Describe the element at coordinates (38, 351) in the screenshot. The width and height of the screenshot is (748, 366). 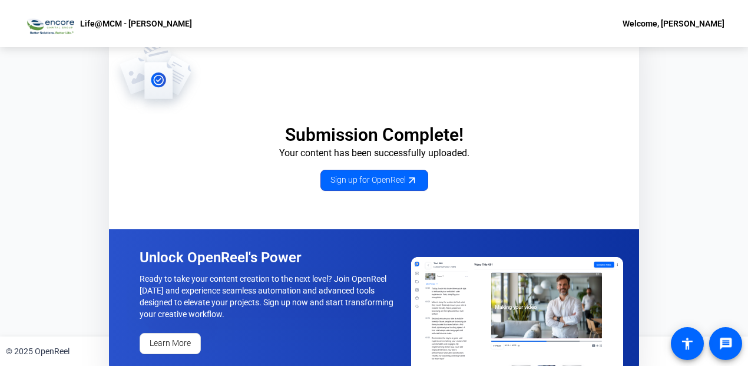
I see `div: © 2025 OpenReel` at that location.